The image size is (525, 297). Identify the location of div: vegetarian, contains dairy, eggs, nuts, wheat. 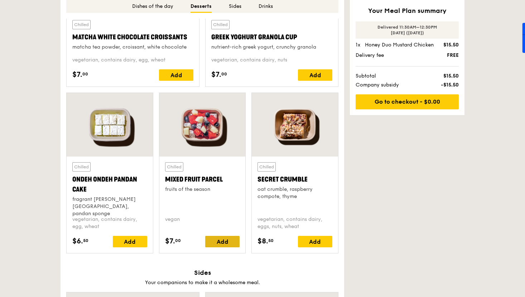
(295, 223).